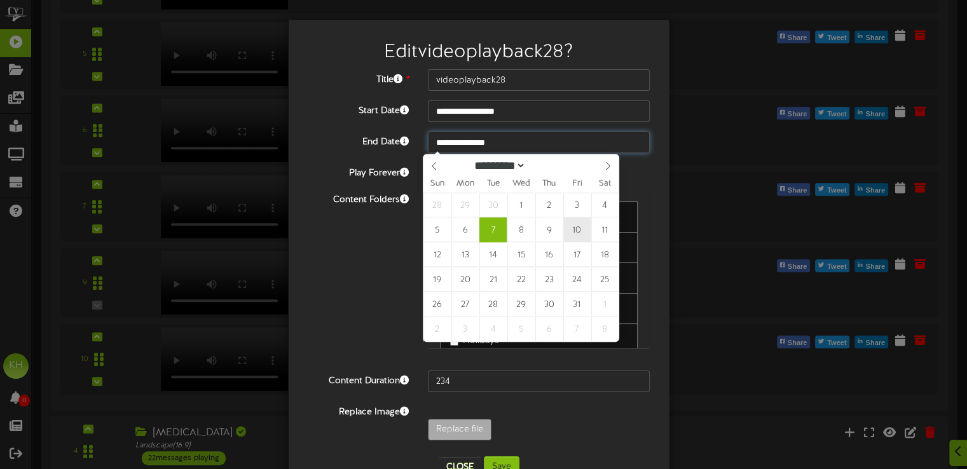  What do you see at coordinates (493, 205) in the screenshot?
I see `span: September 30, 2025` at bounding box center [493, 205].